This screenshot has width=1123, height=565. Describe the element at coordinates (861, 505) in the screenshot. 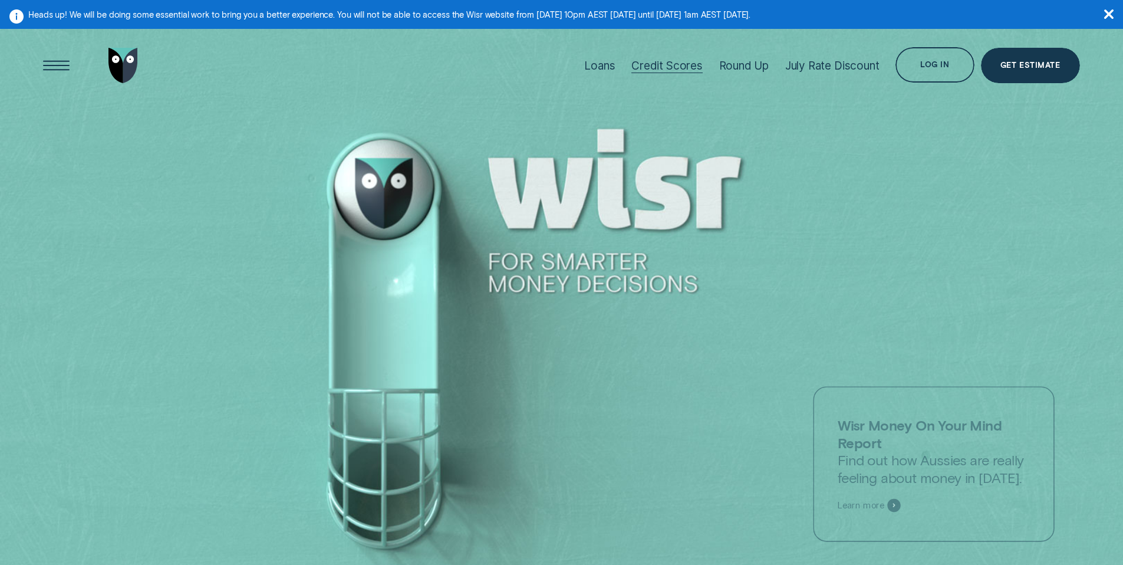

I see `span: Learn more` at that location.